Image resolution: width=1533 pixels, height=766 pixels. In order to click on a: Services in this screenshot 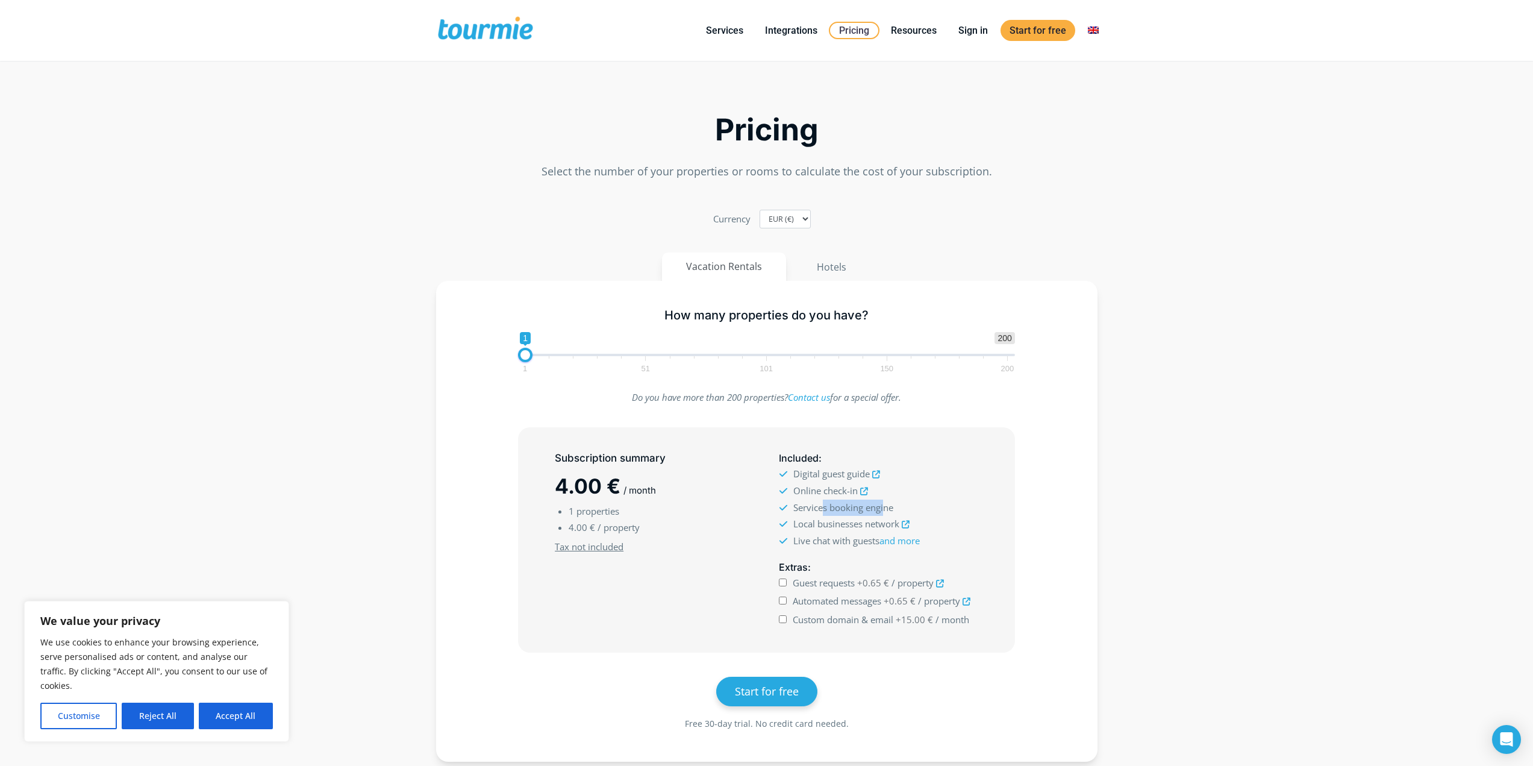, I will do `click(725, 30)`.